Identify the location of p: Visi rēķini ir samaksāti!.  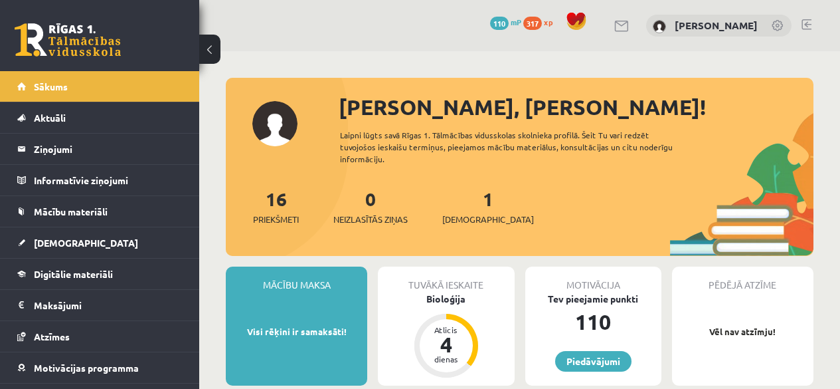
(296, 331).